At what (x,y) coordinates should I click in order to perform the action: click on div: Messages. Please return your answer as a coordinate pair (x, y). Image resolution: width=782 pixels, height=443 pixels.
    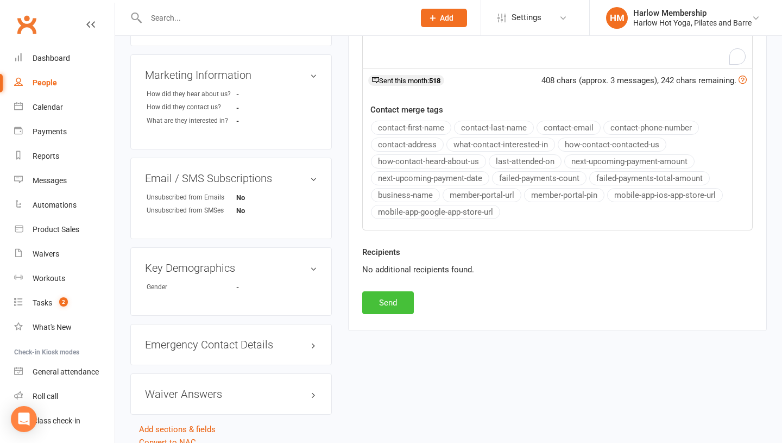
    Looking at the image, I should click on (49, 180).